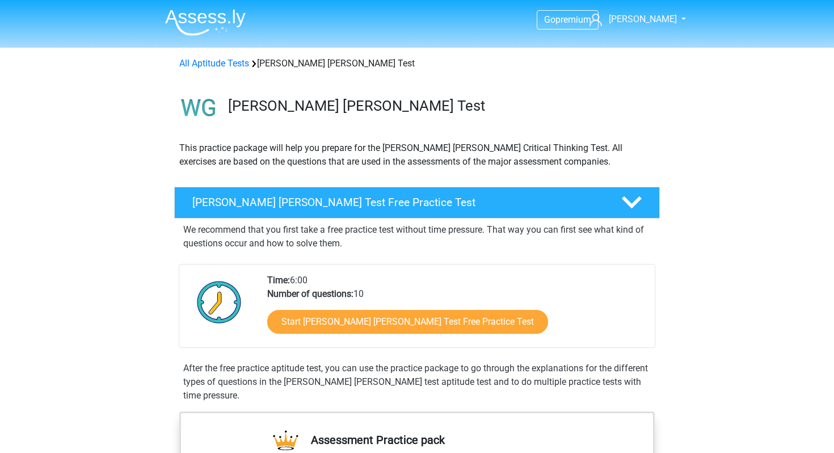 Image resolution: width=834 pixels, height=453 pixels. Describe the element at coordinates (205, 22) in the screenshot. I see `img: Assessly` at that location.